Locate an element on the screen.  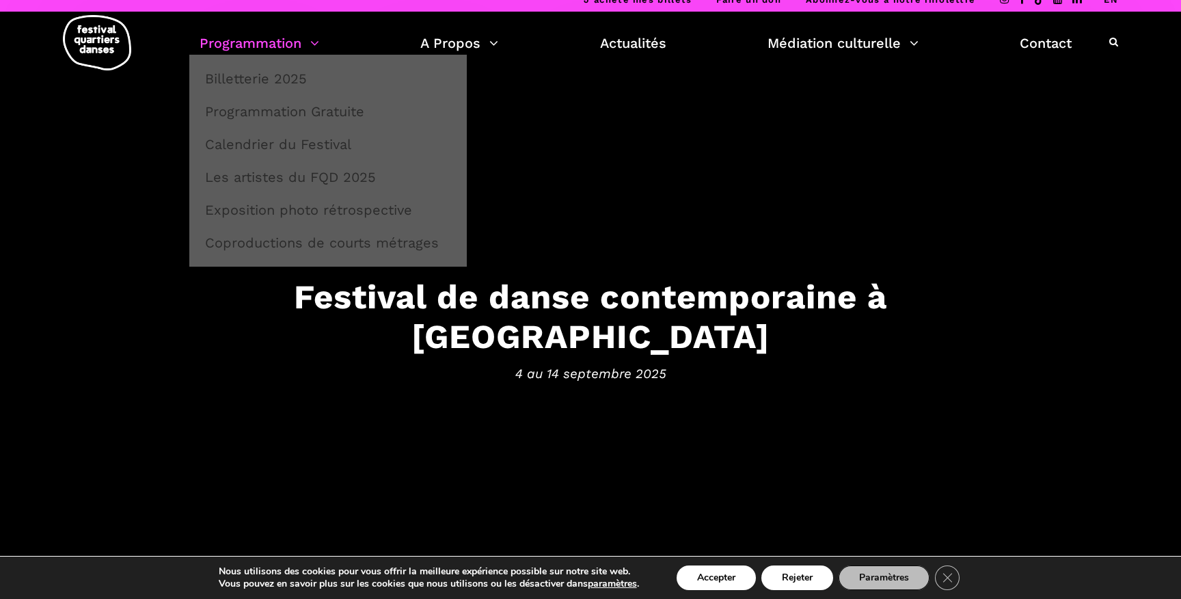
a: A Propos is located at coordinates (459, 43).